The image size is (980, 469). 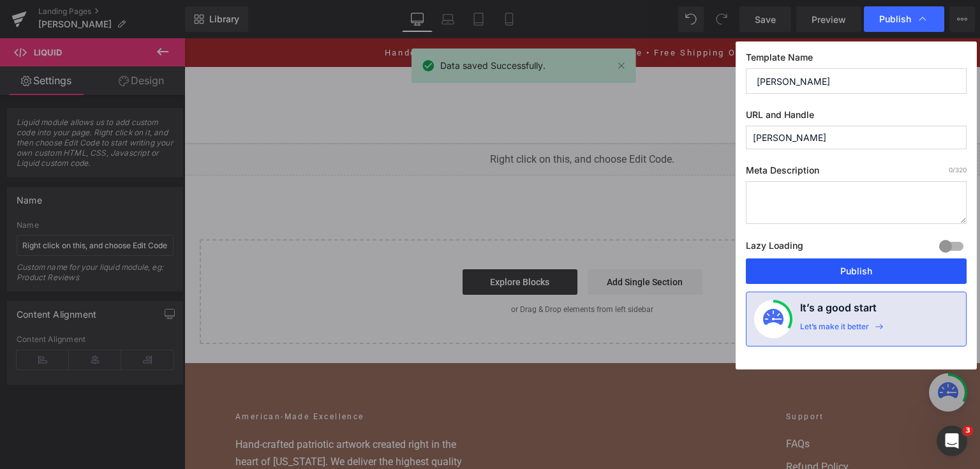 What do you see at coordinates (950, 170) in the screenshot?
I see `span: 0` at bounding box center [950, 170].